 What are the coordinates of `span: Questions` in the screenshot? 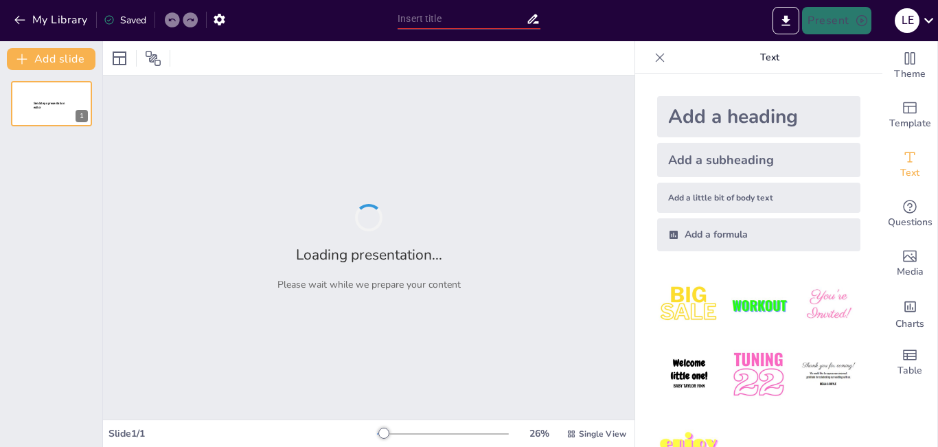 It's located at (910, 223).